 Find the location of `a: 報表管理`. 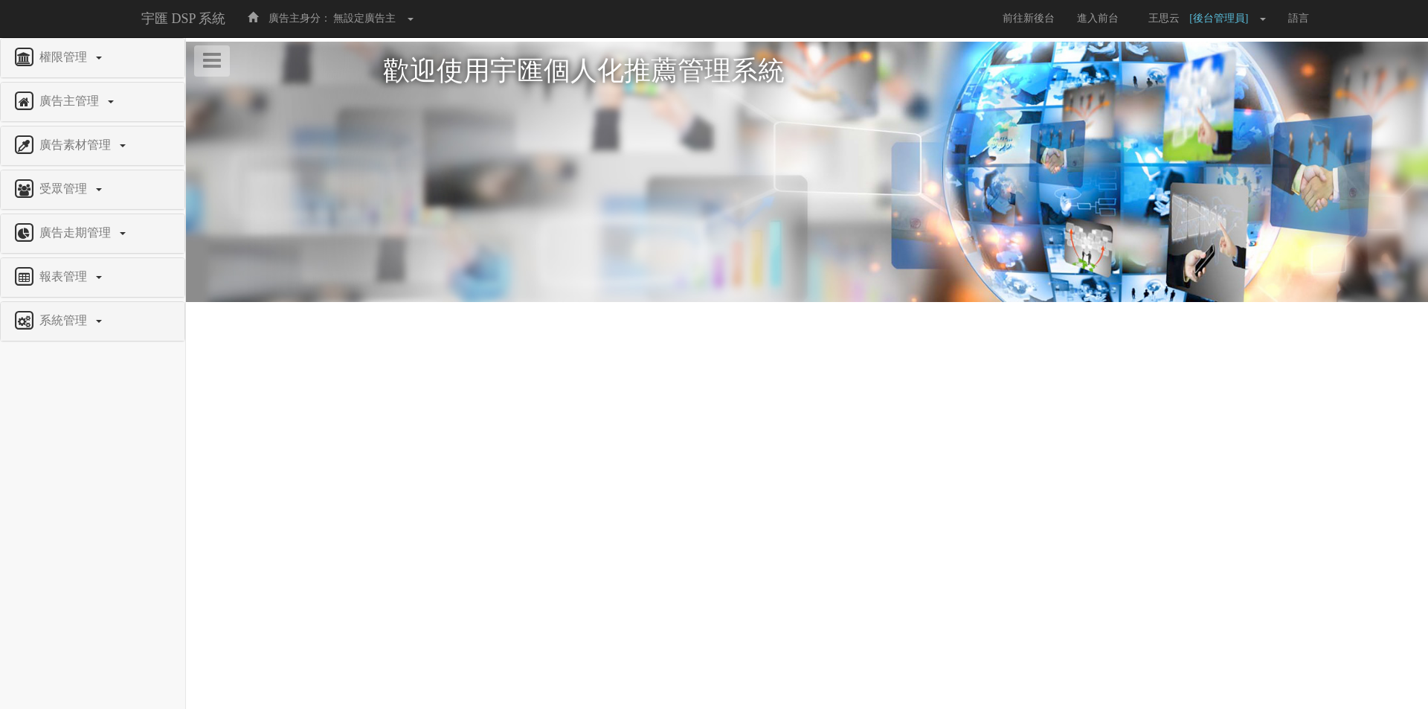

a: 報表管理 is located at coordinates (92, 277).